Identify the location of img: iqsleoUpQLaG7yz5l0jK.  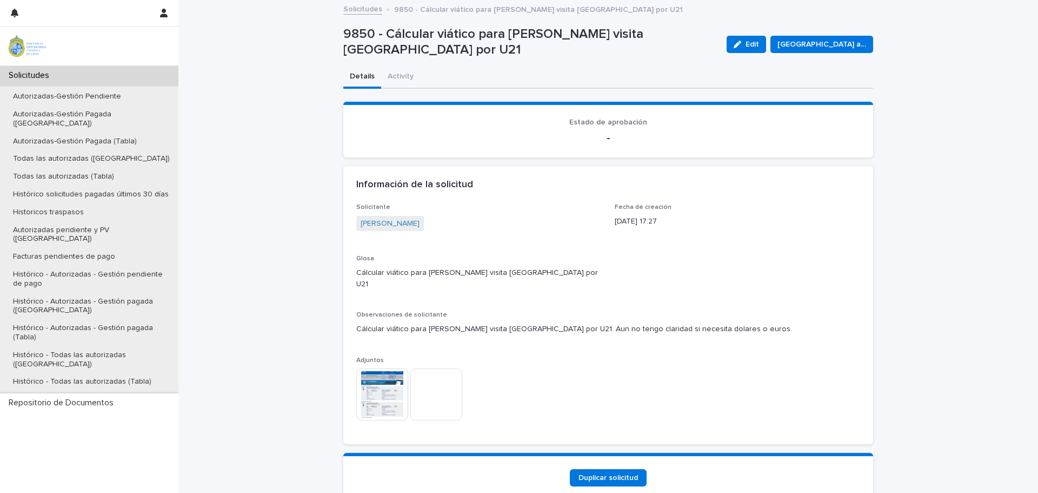
(27, 46).